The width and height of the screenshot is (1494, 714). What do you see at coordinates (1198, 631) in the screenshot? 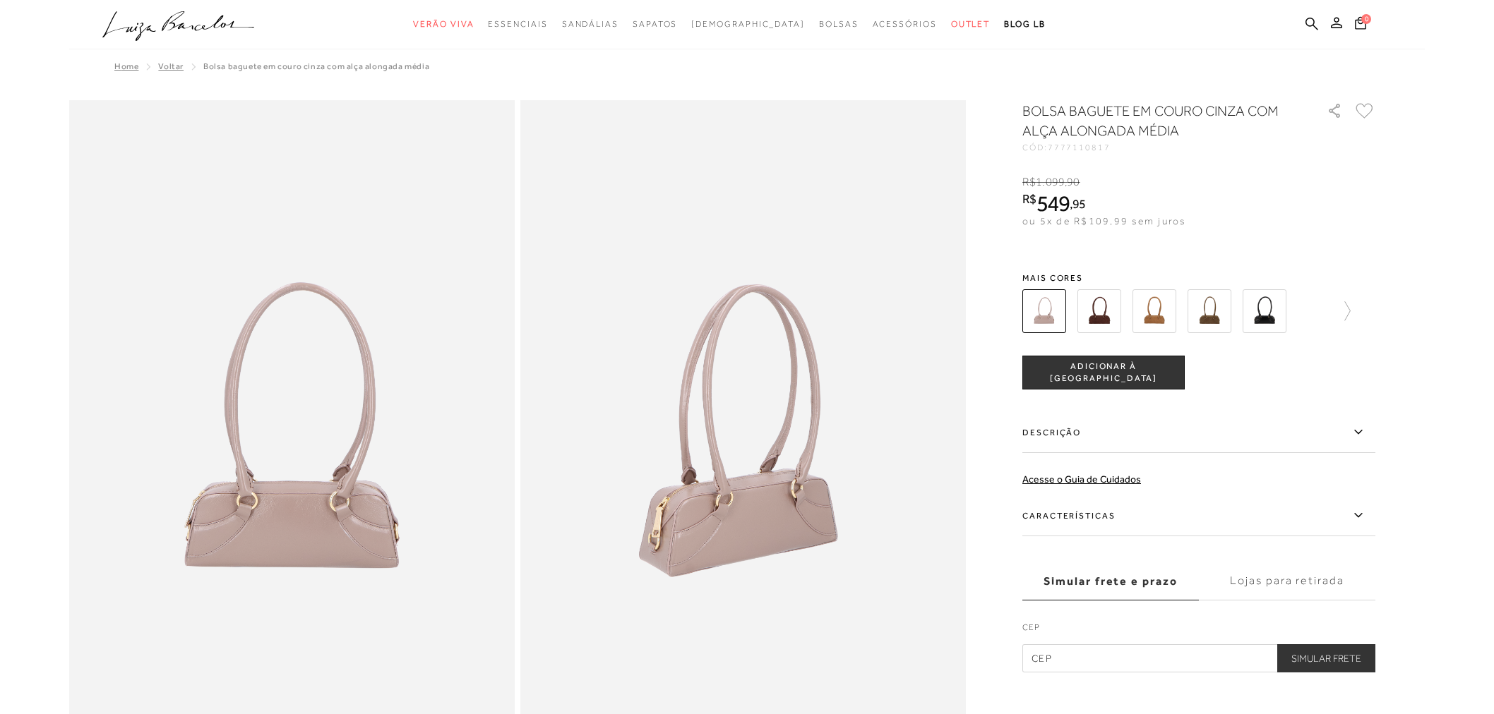
I see `label: CEP` at bounding box center [1198, 631].